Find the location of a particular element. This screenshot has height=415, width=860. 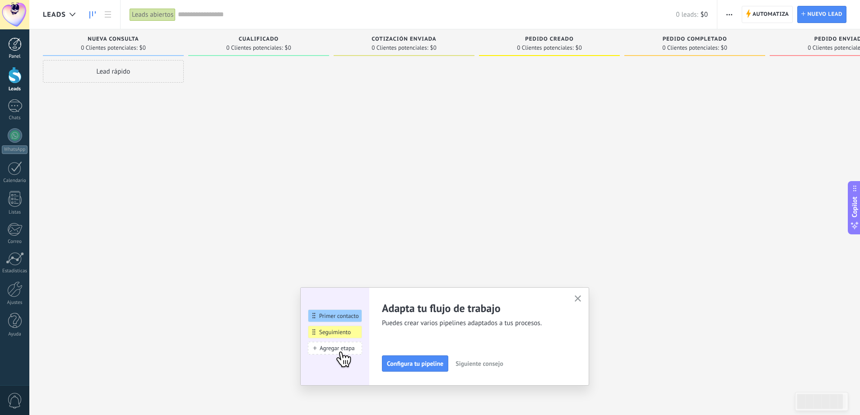

h2: Adapta tu flujo de trabajo is located at coordinates (472, 308).